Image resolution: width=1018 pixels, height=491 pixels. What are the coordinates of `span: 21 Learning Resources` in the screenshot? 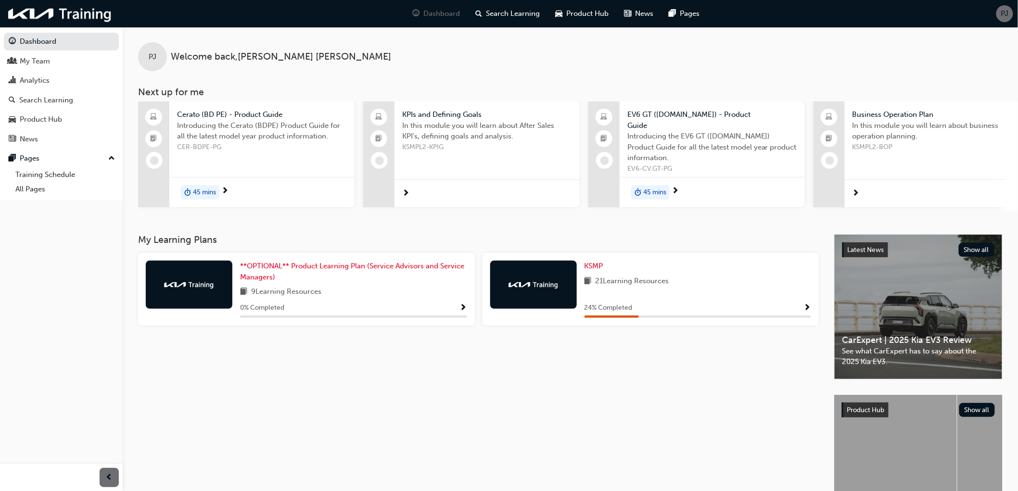 It's located at (632, 281).